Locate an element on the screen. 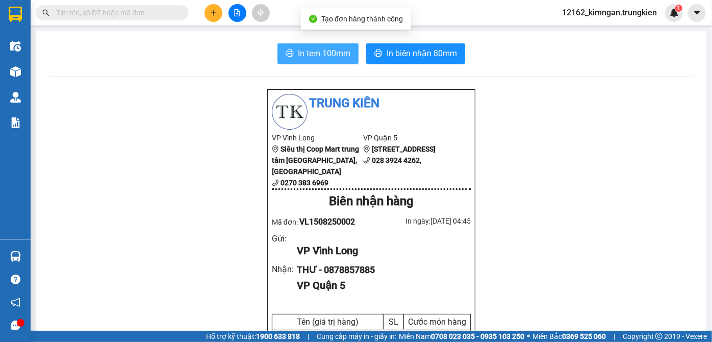  li: VP Vĩnh Long is located at coordinates (317, 138).